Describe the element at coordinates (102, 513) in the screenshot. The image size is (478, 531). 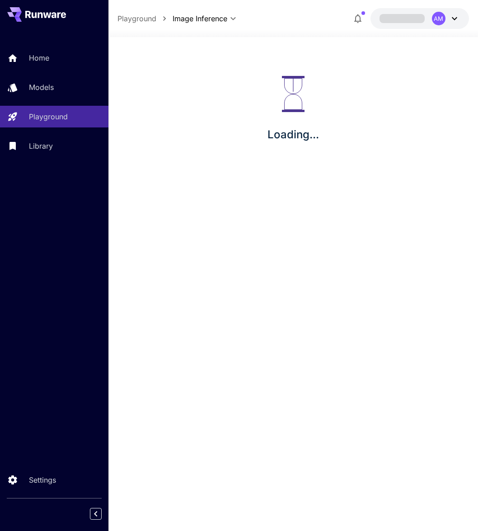
I see `div: Collapse sidebar` at that location.